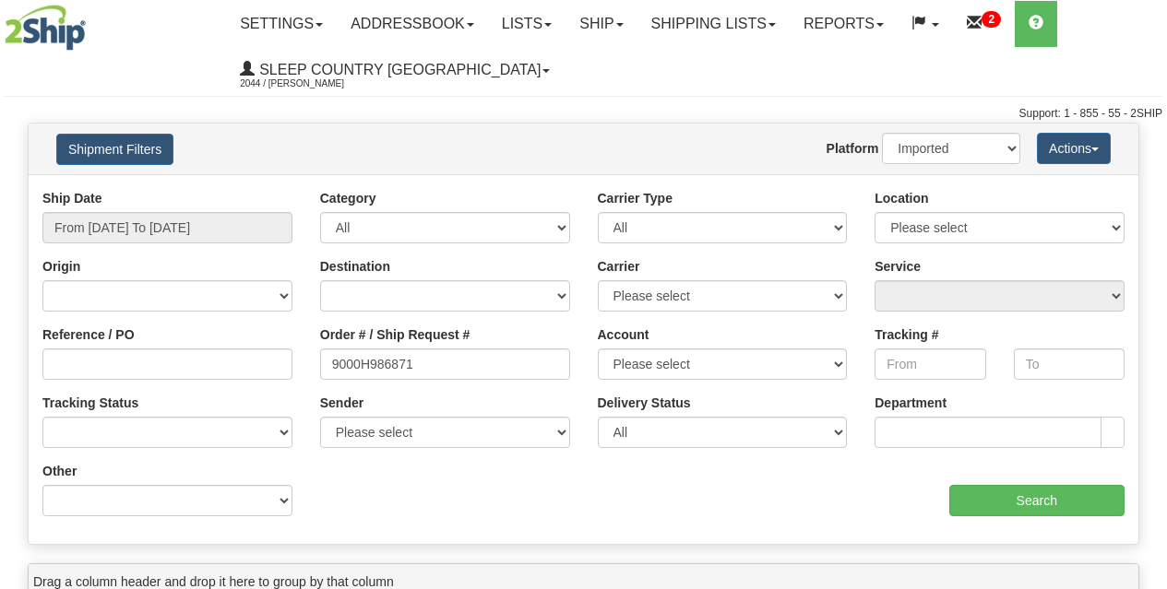 The height and width of the screenshot is (589, 1167). Describe the element at coordinates (59, 471) in the screenshot. I see `label: Other` at that location.